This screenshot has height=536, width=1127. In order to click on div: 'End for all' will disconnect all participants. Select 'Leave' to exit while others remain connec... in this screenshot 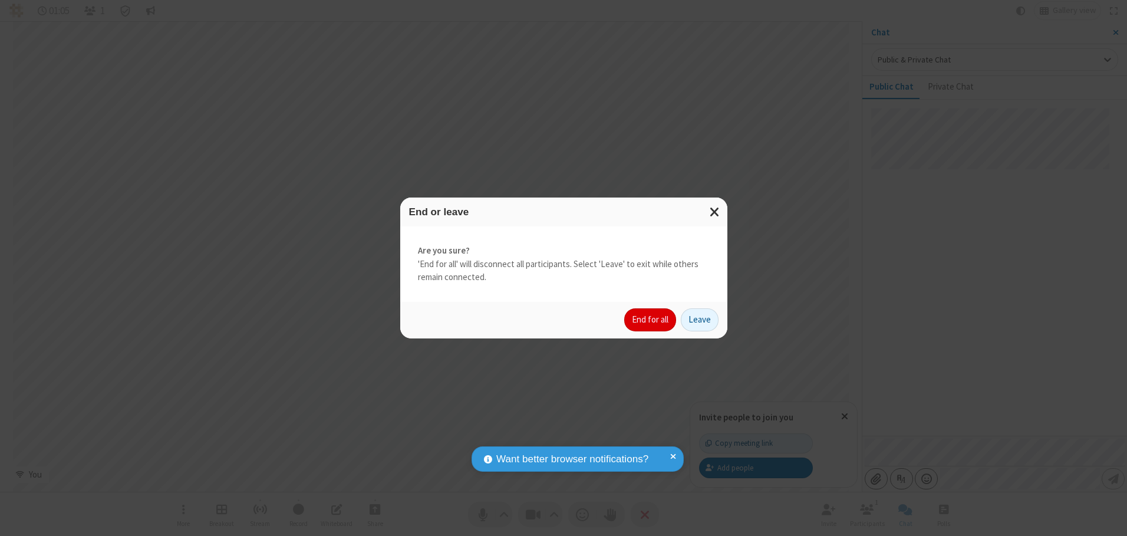, I will do `click(563, 264)`.